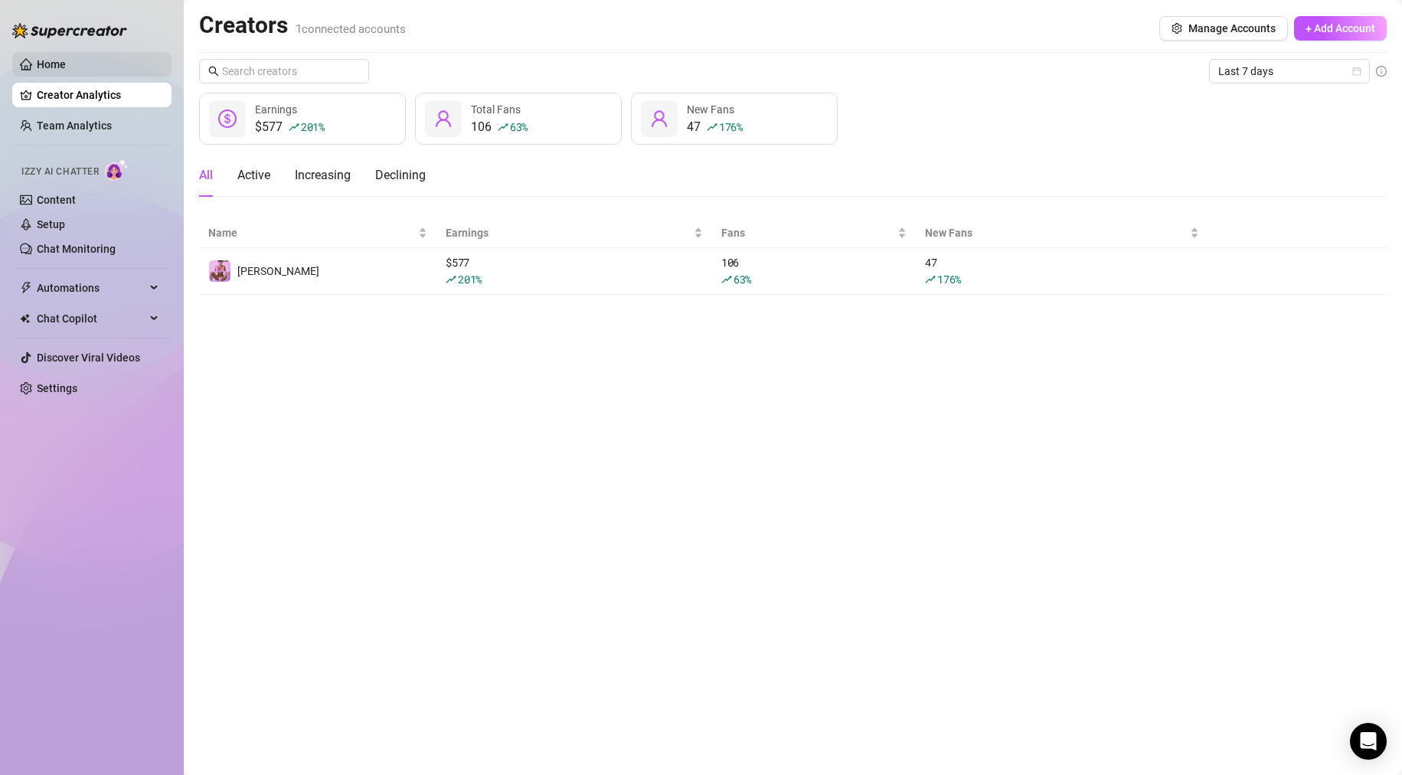 This screenshot has width=1402, height=775. I want to click on button: Manage Accounts, so click(1224, 28).